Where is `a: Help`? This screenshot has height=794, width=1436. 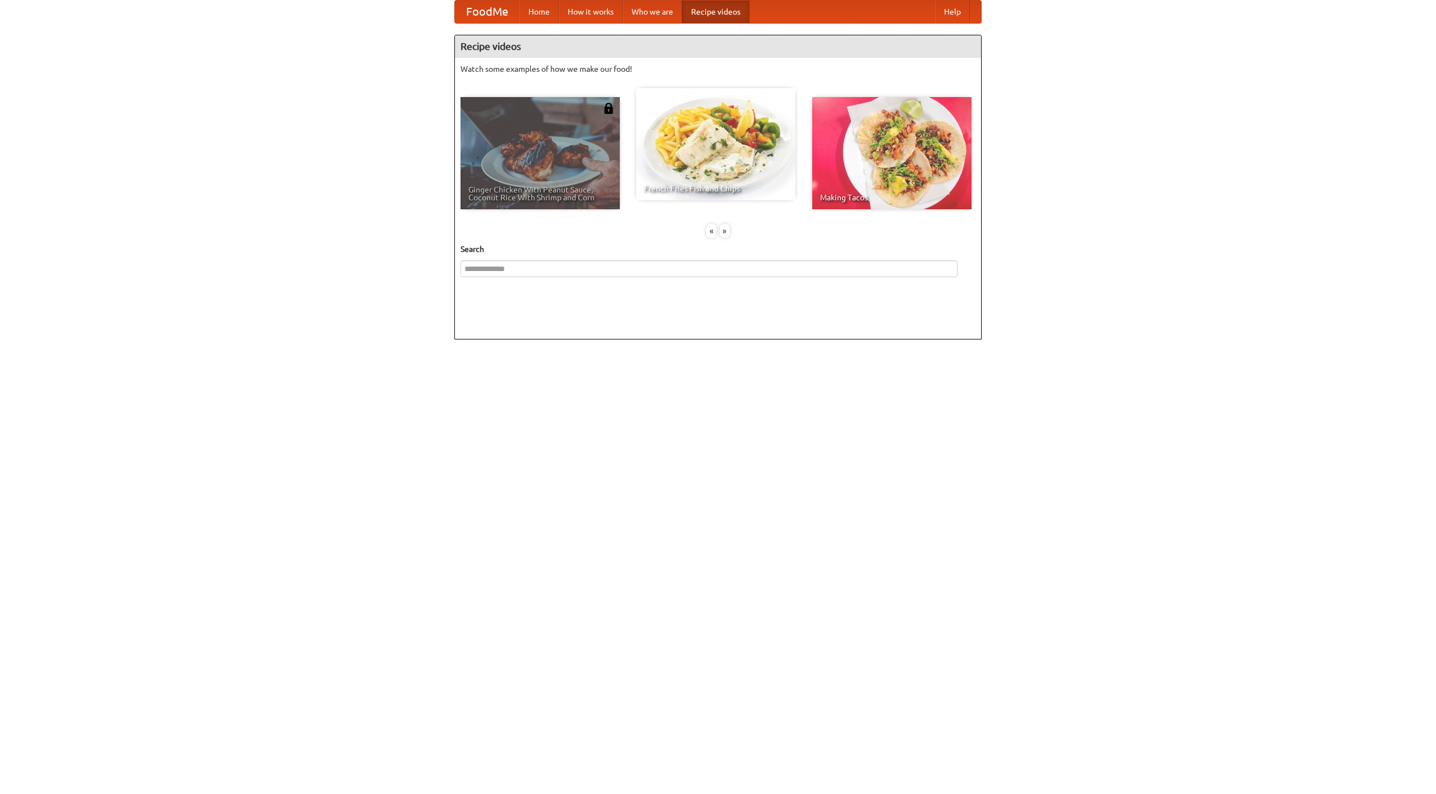
a: Help is located at coordinates (953, 12).